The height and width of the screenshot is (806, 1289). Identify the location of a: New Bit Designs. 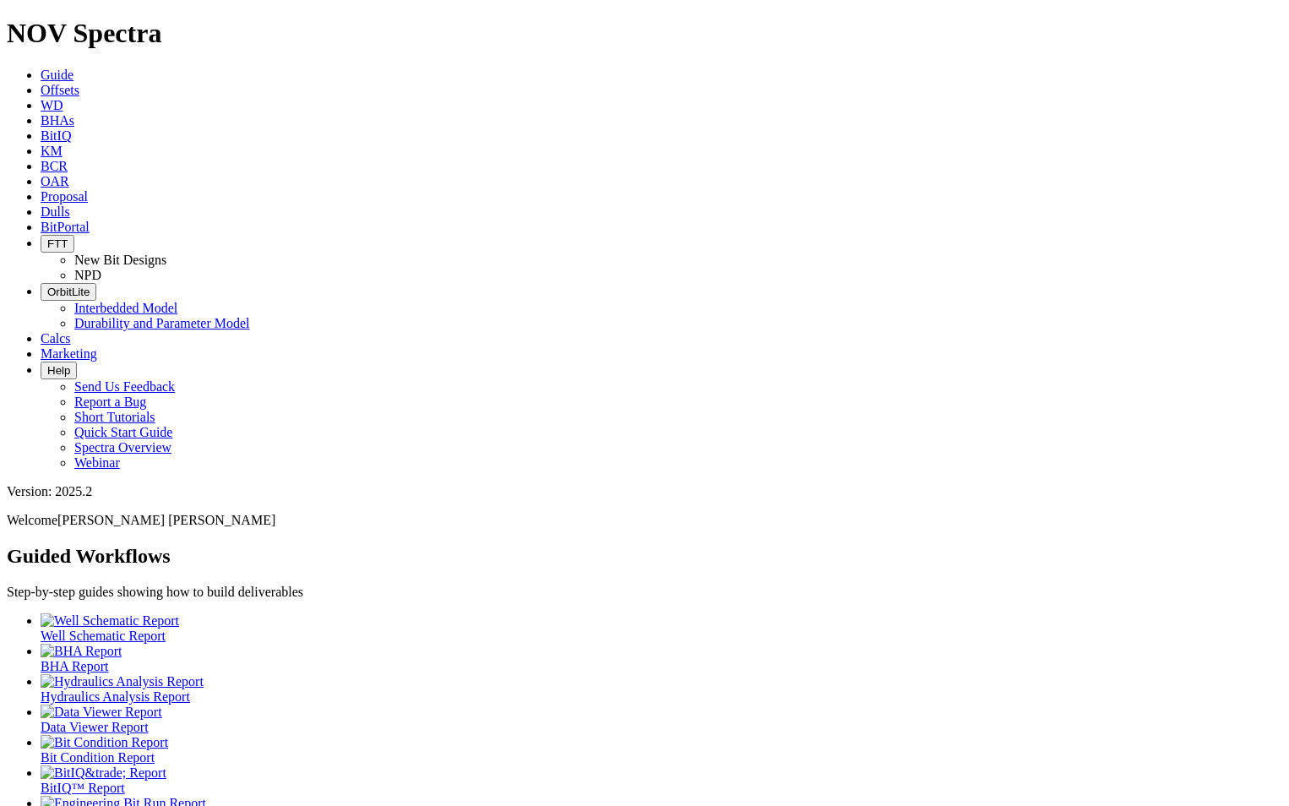
(120, 259).